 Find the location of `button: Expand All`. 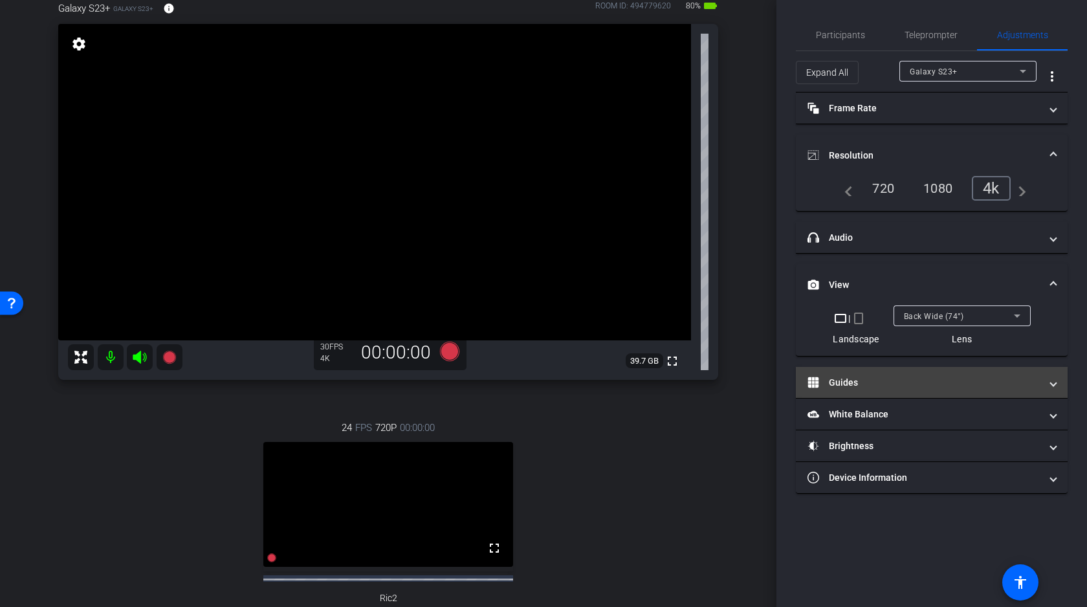

button: Expand All is located at coordinates (827, 72).